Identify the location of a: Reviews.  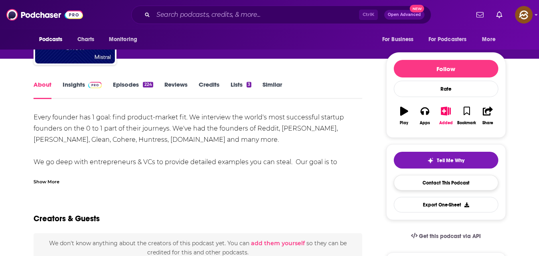
(176, 90).